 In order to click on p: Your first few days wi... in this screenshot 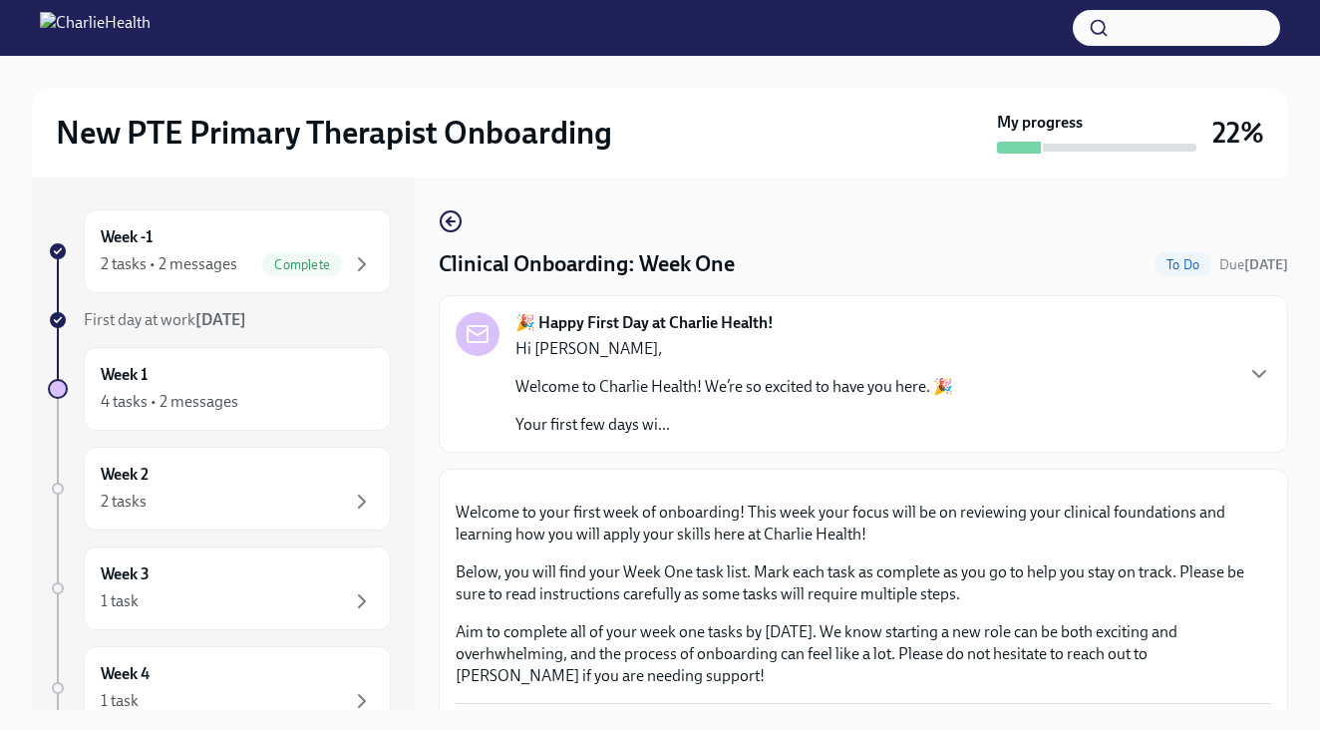, I will do `click(734, 425)`.